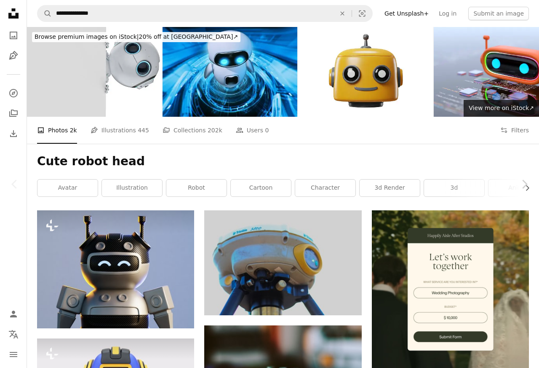 This screenshot has width=539, height=368. I want to click on h1: Cute robot head, so click(283, 161).